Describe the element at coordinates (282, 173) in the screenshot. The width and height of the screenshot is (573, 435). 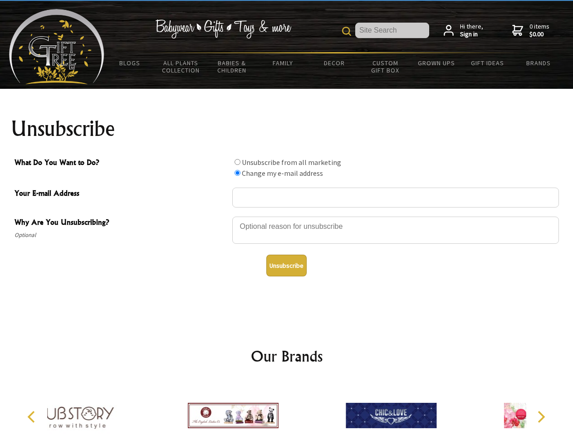
I see `label: Change my e-mail address` at that location.